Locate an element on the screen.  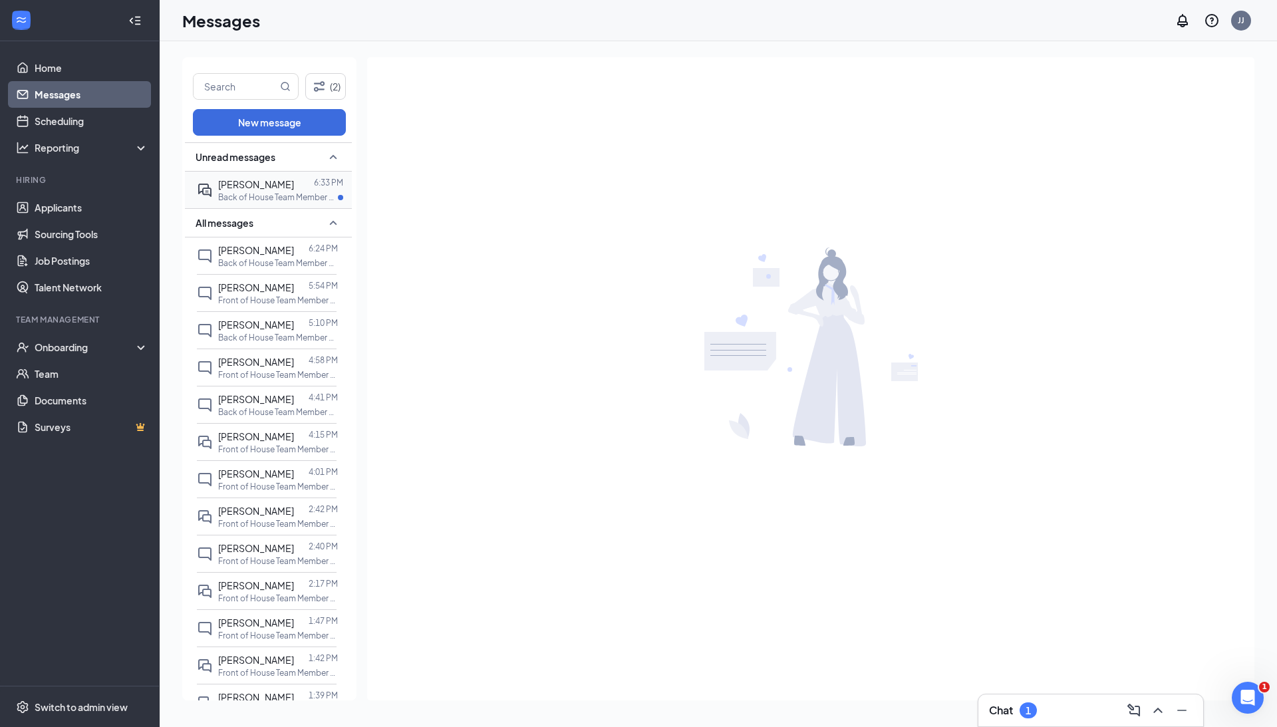
div: JJ is located at coordinates (1241, 20).